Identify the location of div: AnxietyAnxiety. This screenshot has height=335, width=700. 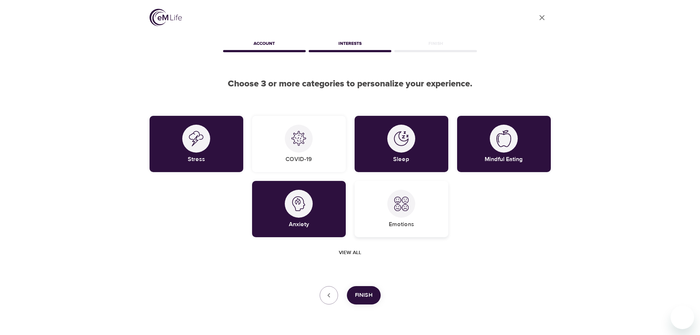
(299, 209).